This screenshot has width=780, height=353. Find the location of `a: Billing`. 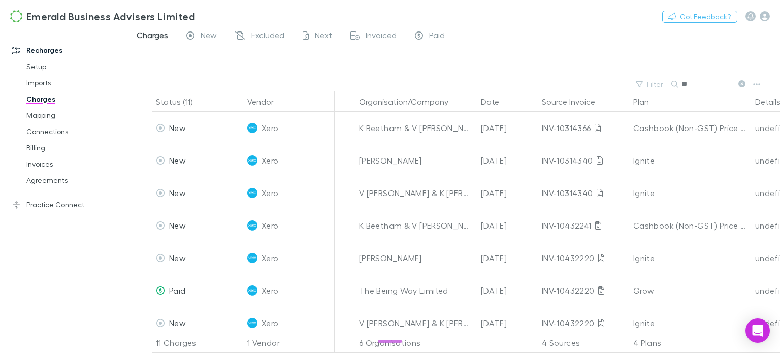

a: Billing is located at coordinates (75, 148).